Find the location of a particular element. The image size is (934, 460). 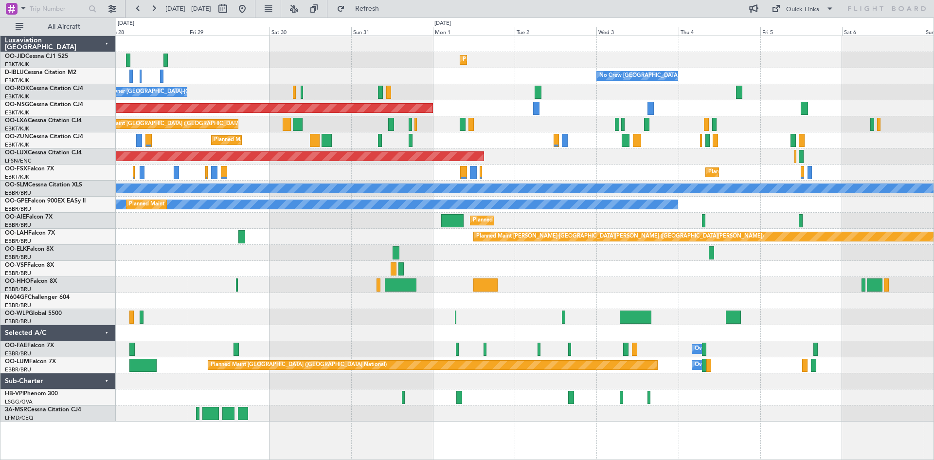

span: OO-HHO is located at coordinates (18, 281).